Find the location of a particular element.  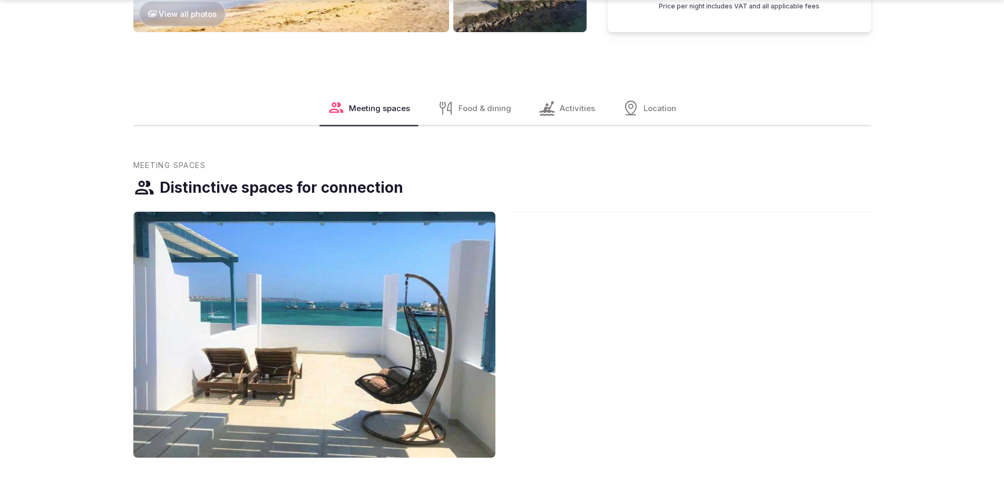

img: Gallery image 1 is located at coordinates (314, 335).